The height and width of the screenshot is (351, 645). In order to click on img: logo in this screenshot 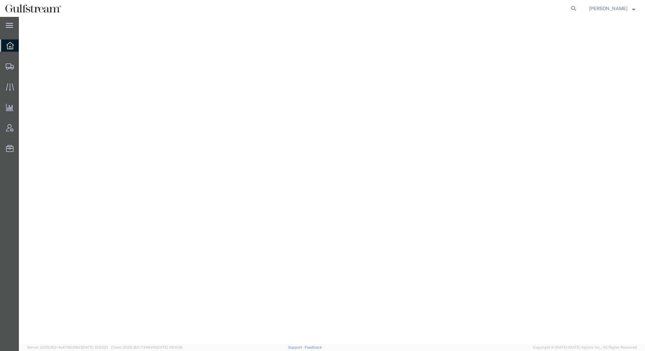, I will do `click(33, 8)`.